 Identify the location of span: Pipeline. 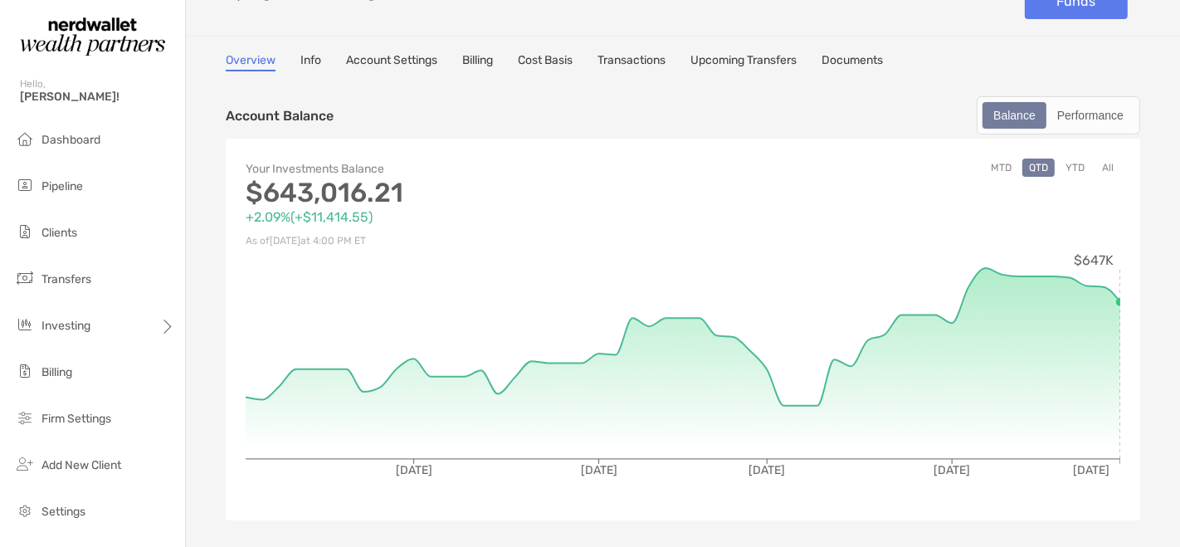
(62, 186).